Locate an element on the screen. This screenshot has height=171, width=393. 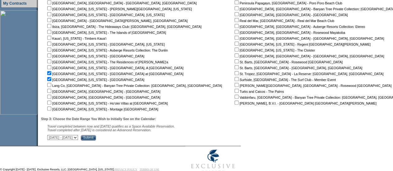
nobr: Turks and Caicos - The Palms is located at coordinates (258, 92).